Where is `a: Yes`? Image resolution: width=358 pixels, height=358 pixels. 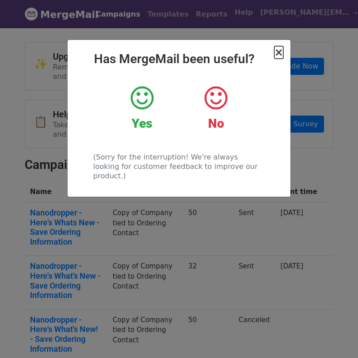
a: Yes is located at coordinates (142, 108).